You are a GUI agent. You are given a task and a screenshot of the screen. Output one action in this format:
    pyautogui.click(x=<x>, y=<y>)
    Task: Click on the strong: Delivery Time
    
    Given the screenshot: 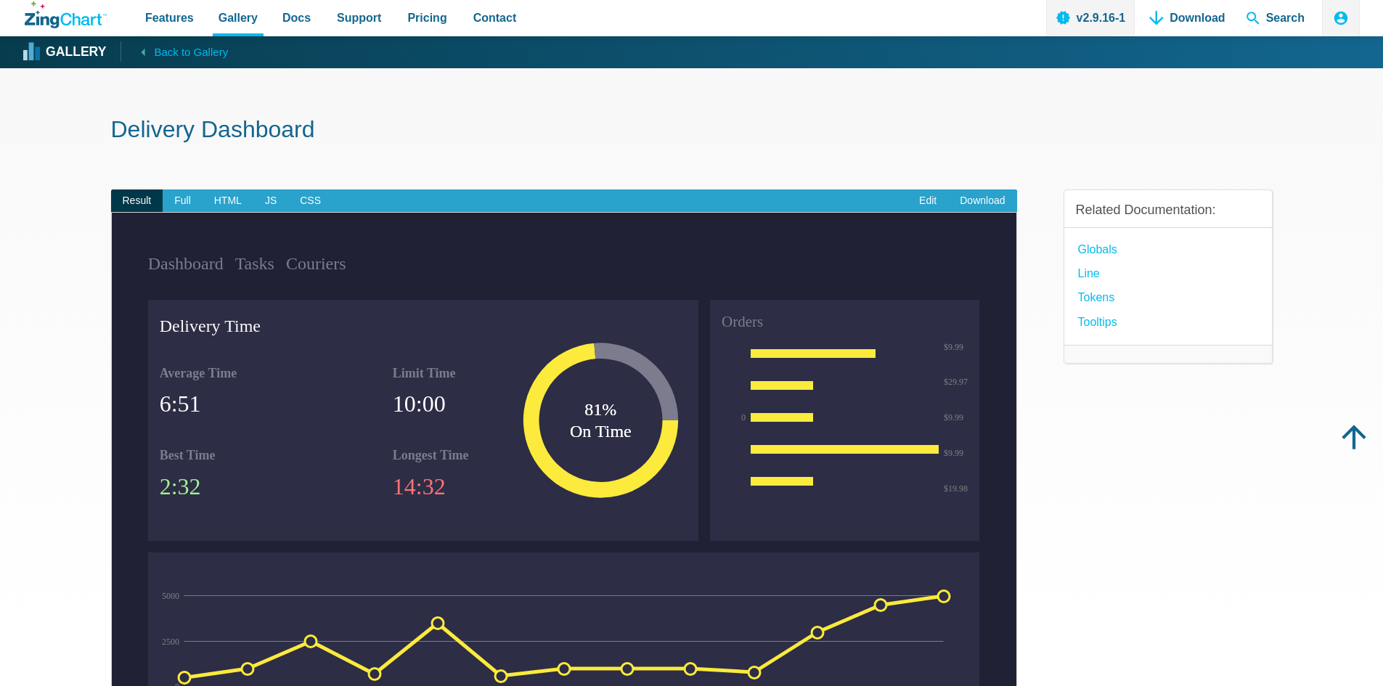 What is the action you would take?
    pyautogui.click(x=332, y=330)
    